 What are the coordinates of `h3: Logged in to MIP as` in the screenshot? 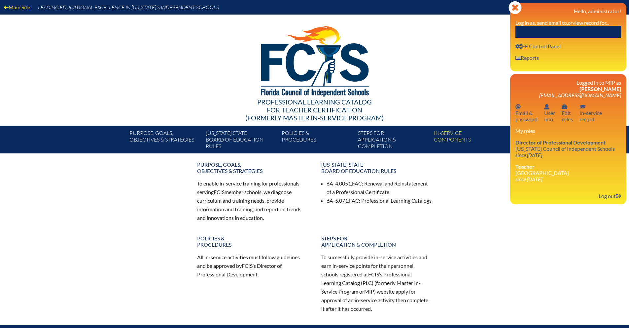 It's located at (568, 88).